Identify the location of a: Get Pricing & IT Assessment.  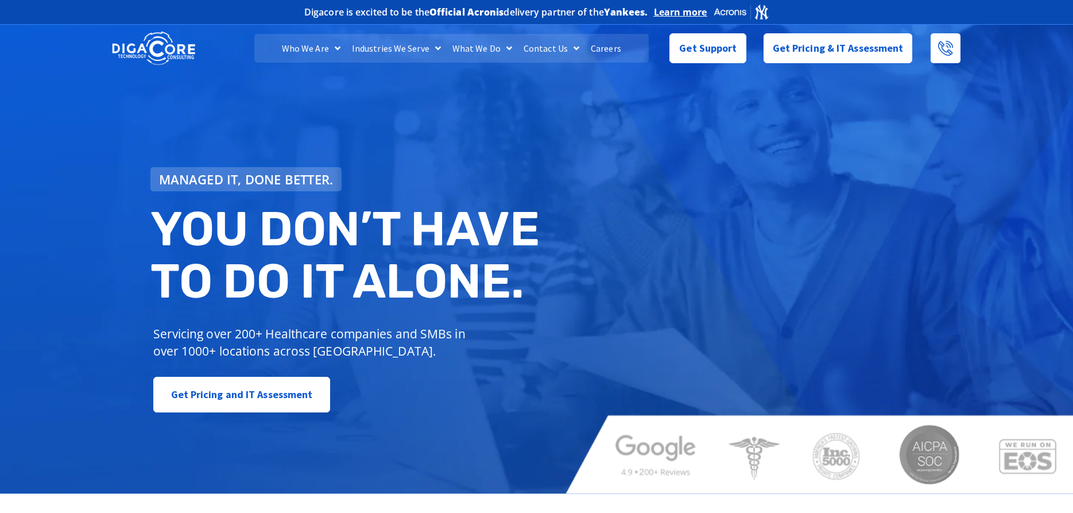
(838, 48).